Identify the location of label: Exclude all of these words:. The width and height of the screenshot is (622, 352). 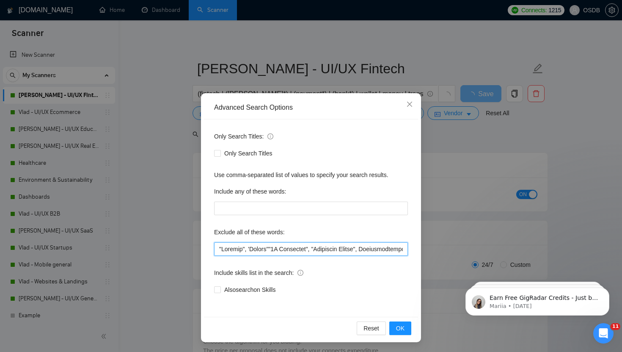
(249, 232).